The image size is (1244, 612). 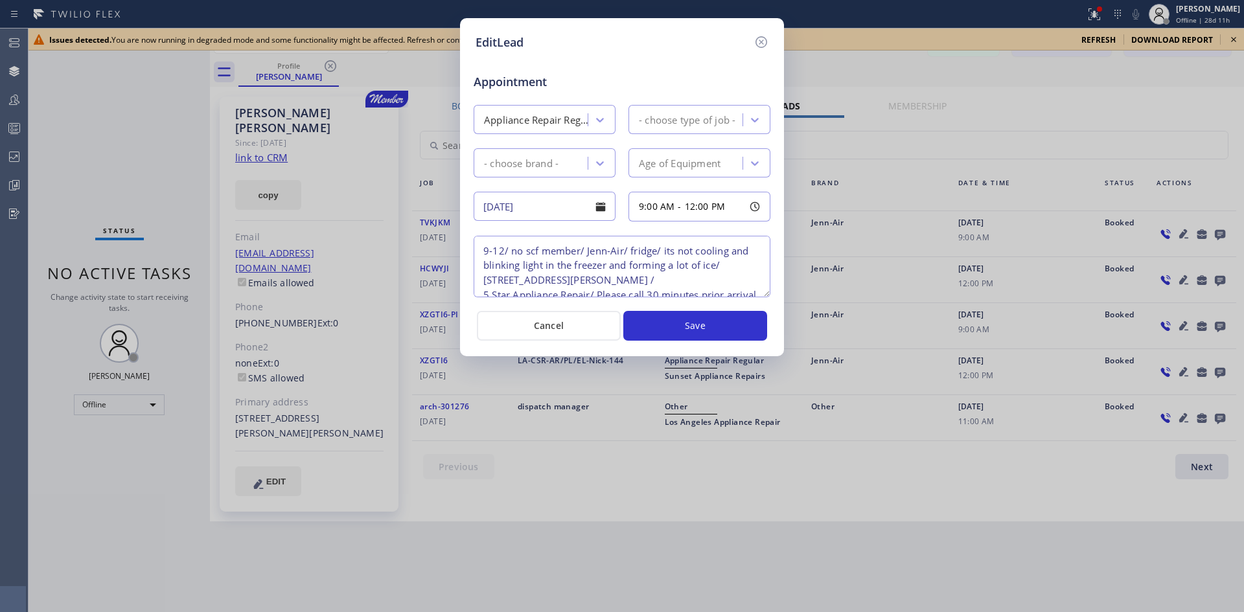 I want to click on div: Age of Equipment, so click(x=680, y=163).